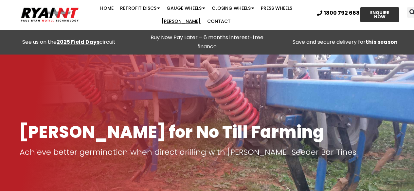 The image size is (414, 191). I want to click on a: Closing Wheels, so click(233, 8).